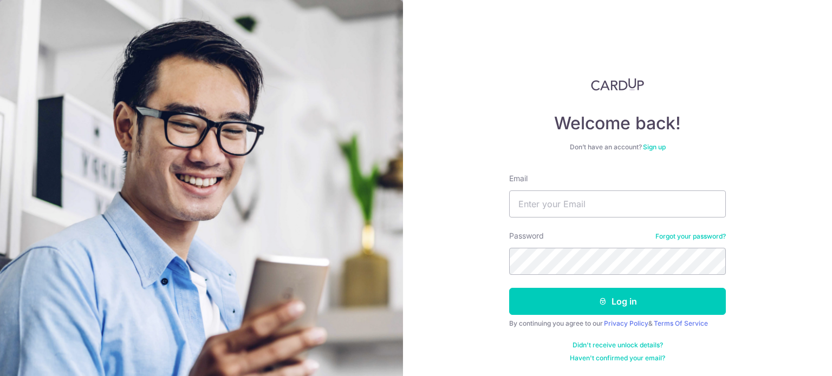 This screenshot has height=376, width=832. What do you see at coordinates (518, 179) in the screenshot?
I see `label: Email` at bounding box center [518, 179].